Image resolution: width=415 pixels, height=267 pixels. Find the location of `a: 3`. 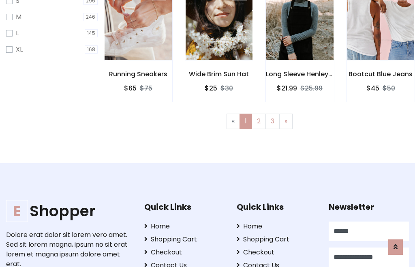

a: 3 is located at coordinates (273, 121).